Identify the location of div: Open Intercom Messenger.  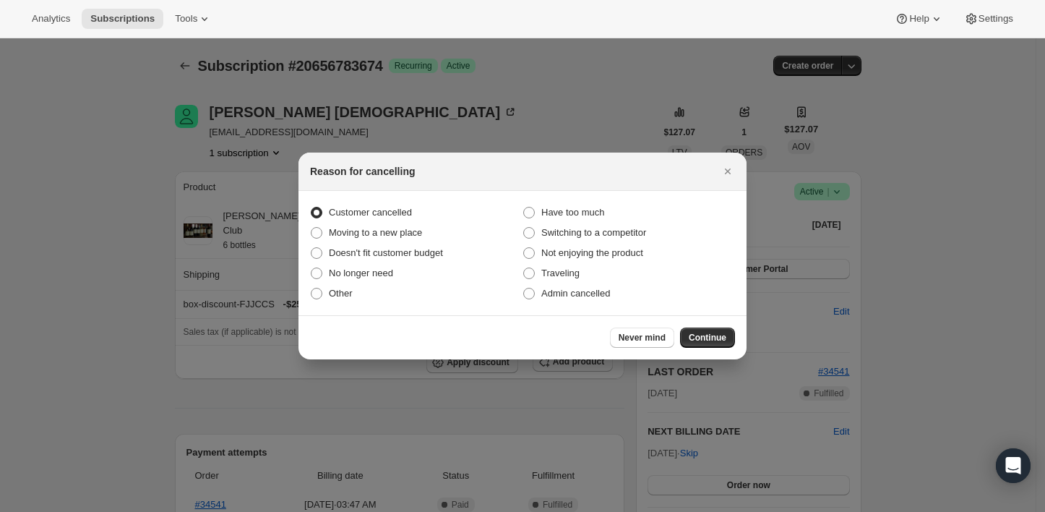
(1013, 465).